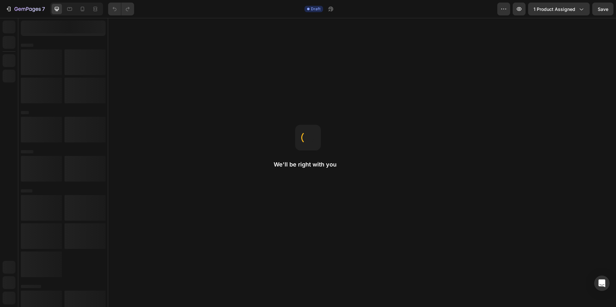 Image resolution: width=616 pixels, height=307 pixels. What do you see at coordinates (555, 9) in the screenshot?
I see `span: 1 product assigned` at bounding box center [555, 9].